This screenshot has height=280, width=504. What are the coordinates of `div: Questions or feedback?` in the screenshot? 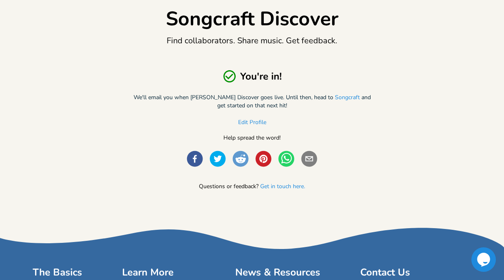 It's located at (252, 187).